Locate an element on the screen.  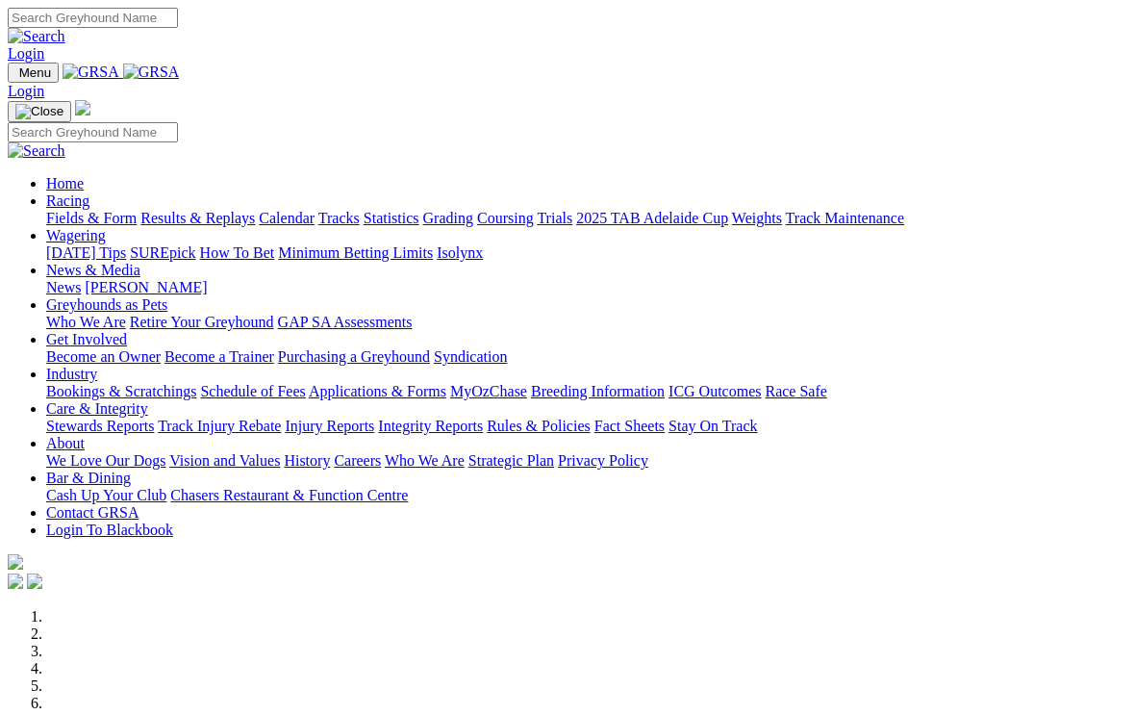
a: Privacy Policy is located at coordinates (603, 460).